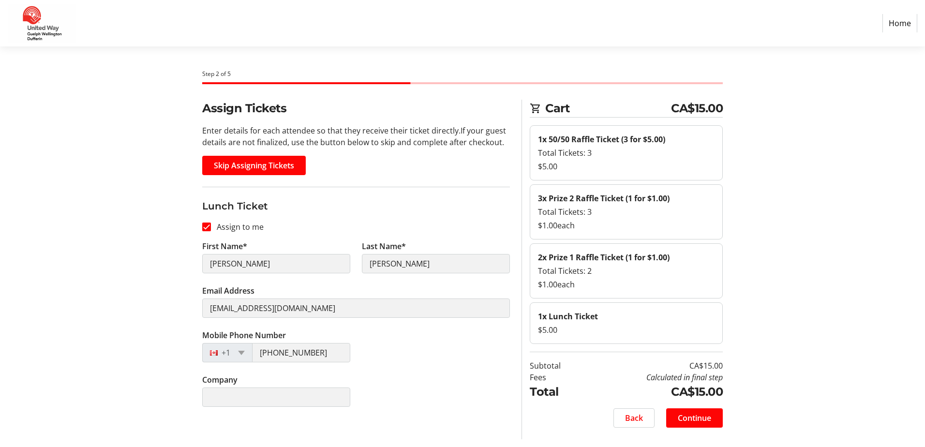 The image size is (925, 447). I want to click on img: United Way Guelph Wellington Dufferin's Logo, so click(42, 23).